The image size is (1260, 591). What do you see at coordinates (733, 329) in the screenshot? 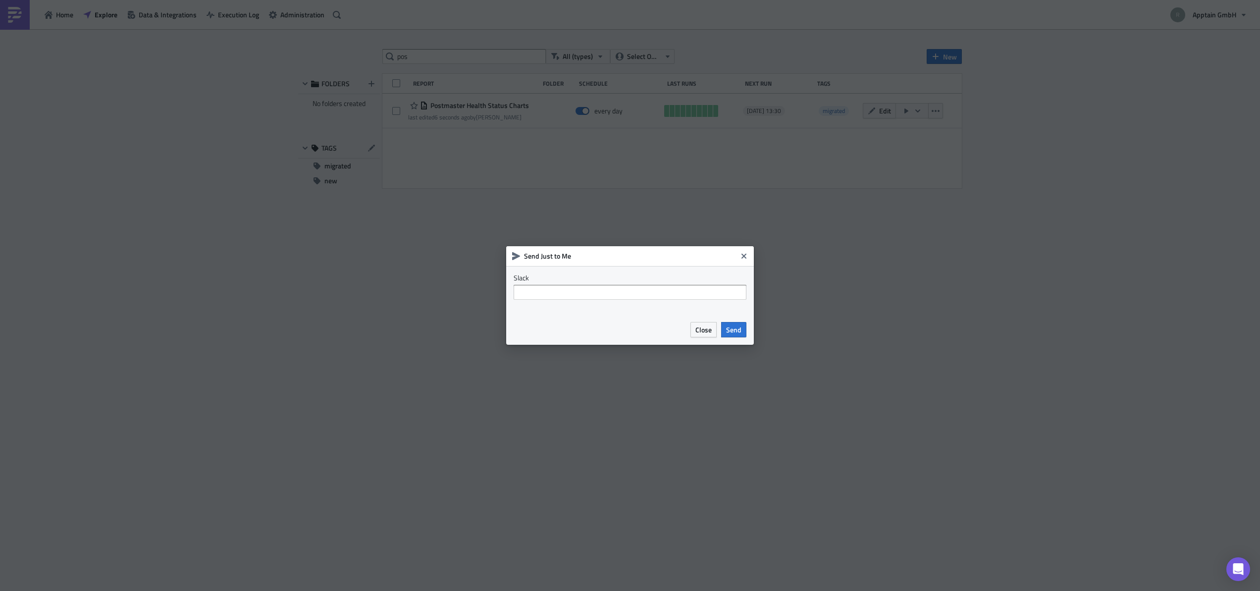
I see `span: Send` at bounding box center [733, 329].